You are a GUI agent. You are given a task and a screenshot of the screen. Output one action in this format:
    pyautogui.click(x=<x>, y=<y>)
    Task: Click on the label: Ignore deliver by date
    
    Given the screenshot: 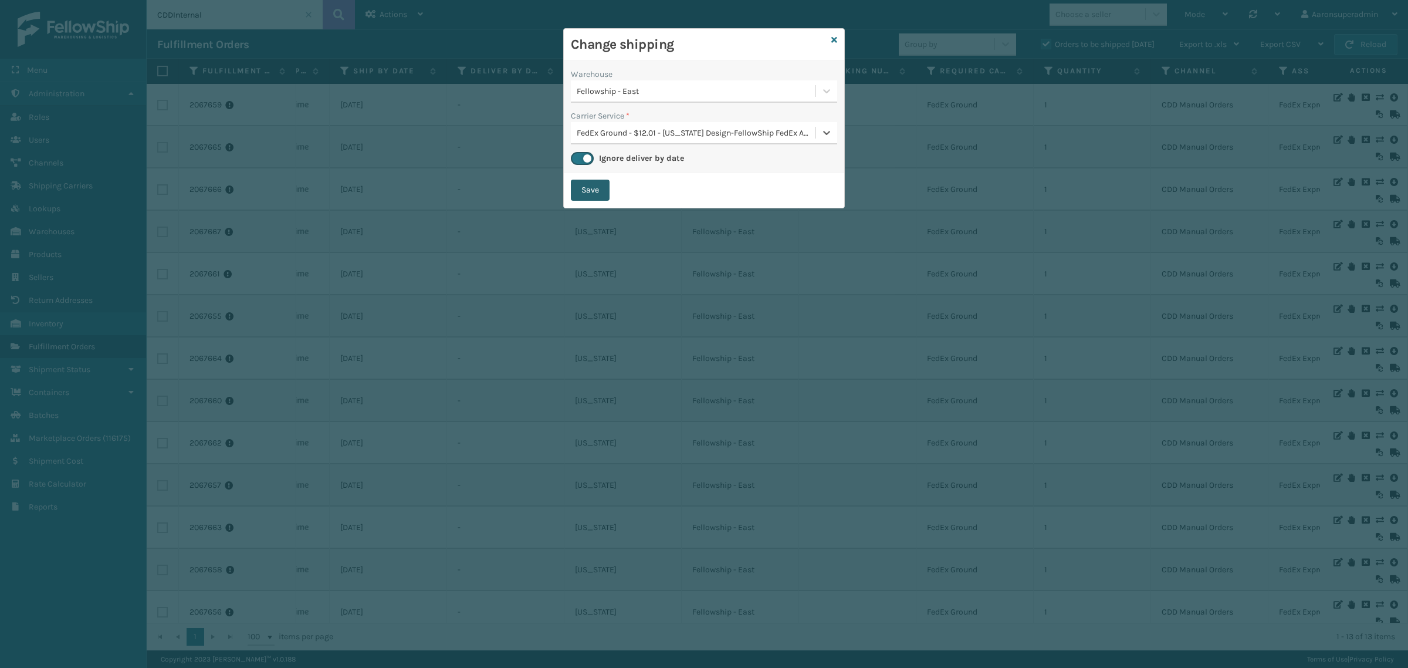 What is the action you would take?
    pyautogui.click(x=641, y=158)
    